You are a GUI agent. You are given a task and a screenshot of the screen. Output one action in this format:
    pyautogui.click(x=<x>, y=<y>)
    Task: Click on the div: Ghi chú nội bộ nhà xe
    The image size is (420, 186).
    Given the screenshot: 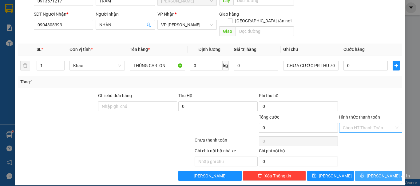 What is the action you would take?
    pyautogui.click(x=226, y=152)
    